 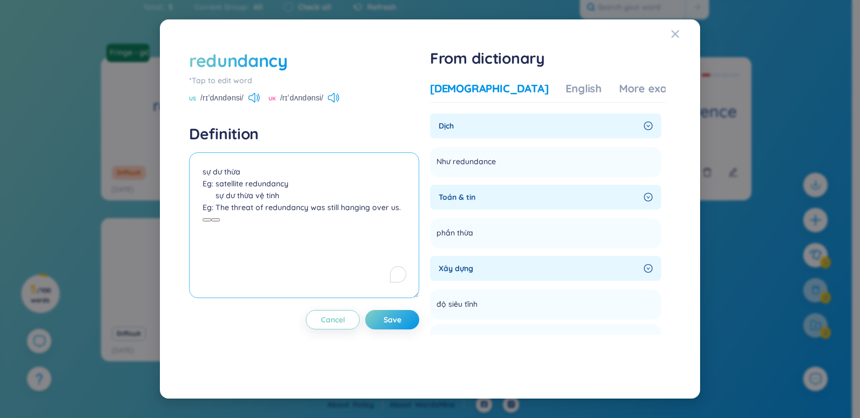 What do you see at coordinates (448, 339) in the screenshot?
I see `span: tính dư` at bounding box center [448, 339].